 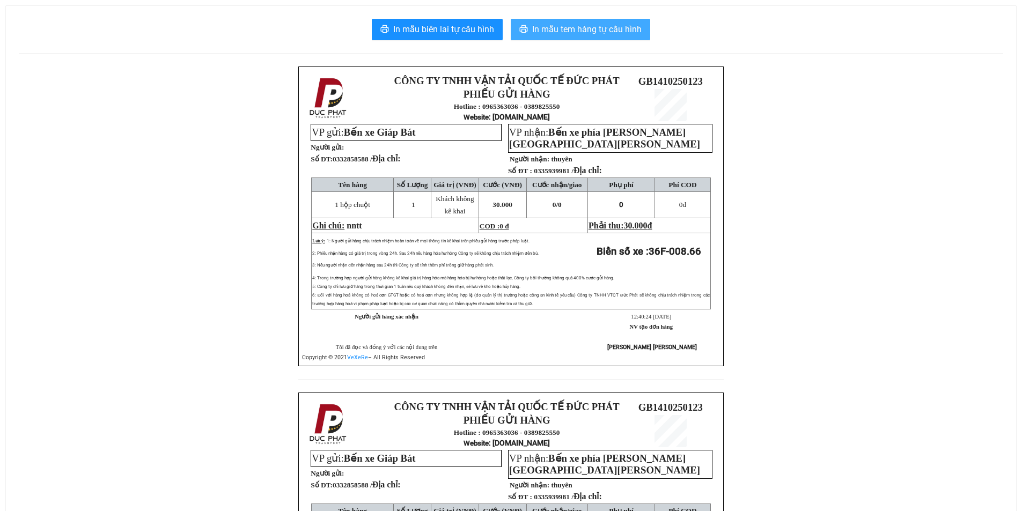 What do you see at coordinates (387, 347) in the screenshot?
I see `span: Tôi đã đọc và đồng ý với các nội dung trên` at bounding box center [387, 347].